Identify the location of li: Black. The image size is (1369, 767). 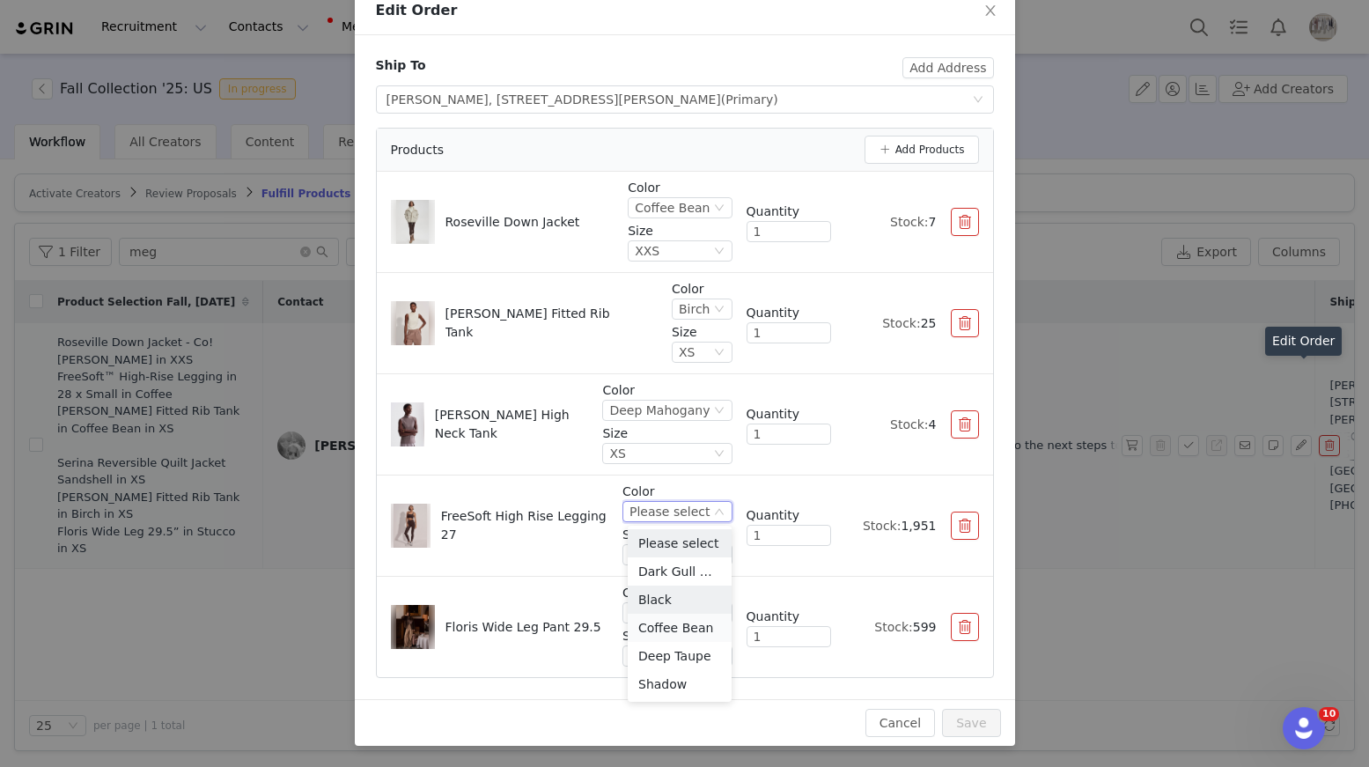
(680, 599).